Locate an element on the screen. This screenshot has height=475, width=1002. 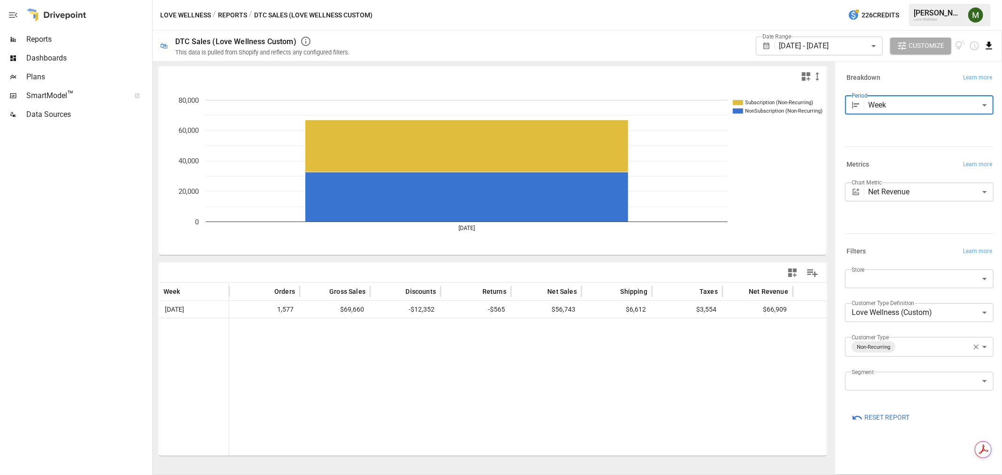
span: Shipping is located at coordinates (634, 292).